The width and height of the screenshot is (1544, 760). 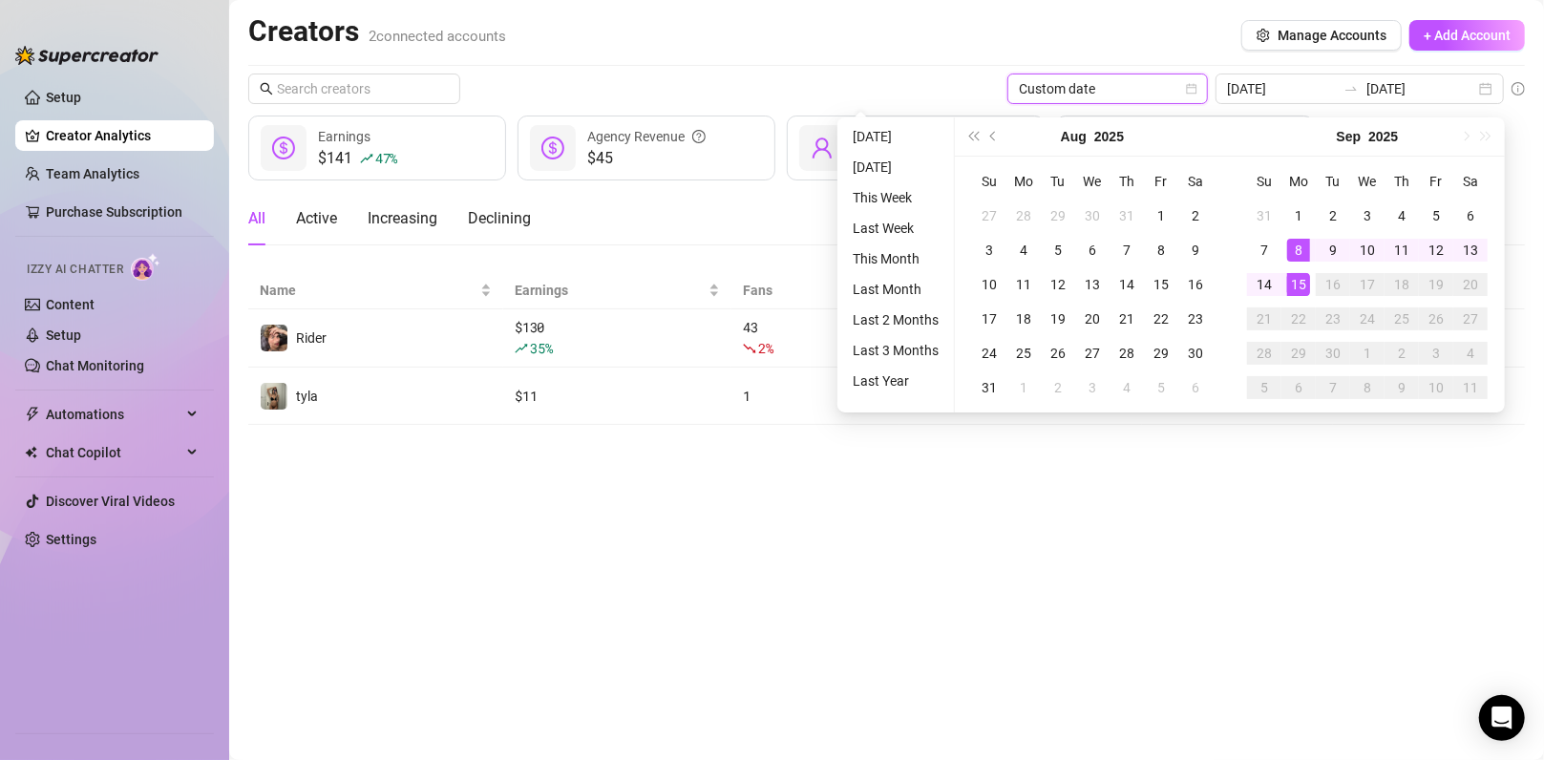 I want to click on span: calendar, so click(x=1191, y=89).